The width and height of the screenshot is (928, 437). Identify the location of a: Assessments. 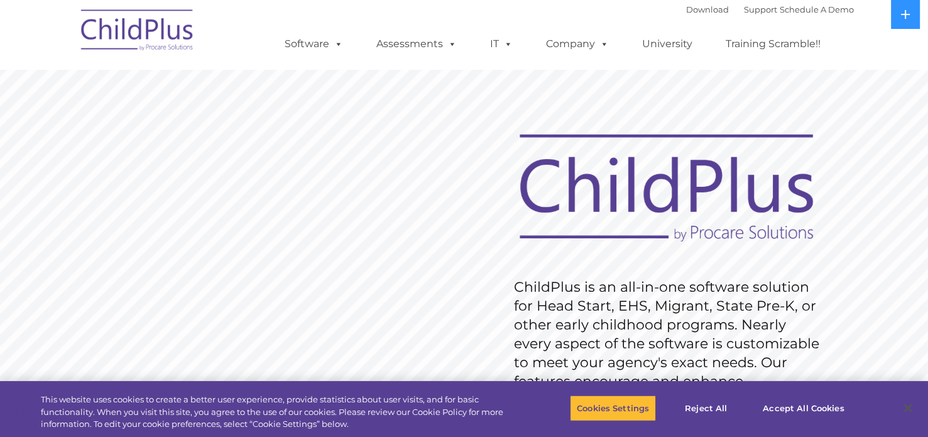
(417, 44).